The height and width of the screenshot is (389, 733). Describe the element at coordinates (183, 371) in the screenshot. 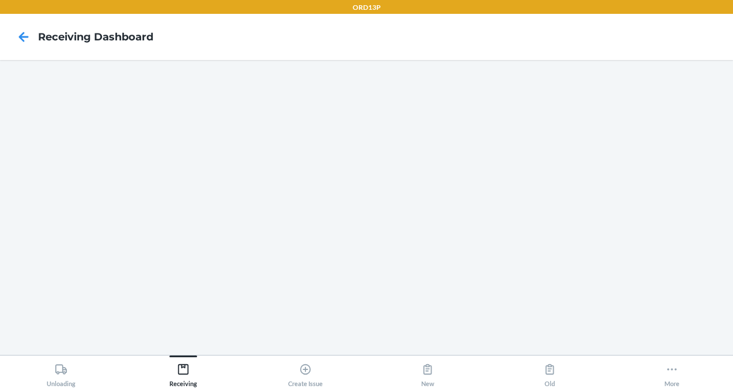

I see `button: Receiving` at that location.